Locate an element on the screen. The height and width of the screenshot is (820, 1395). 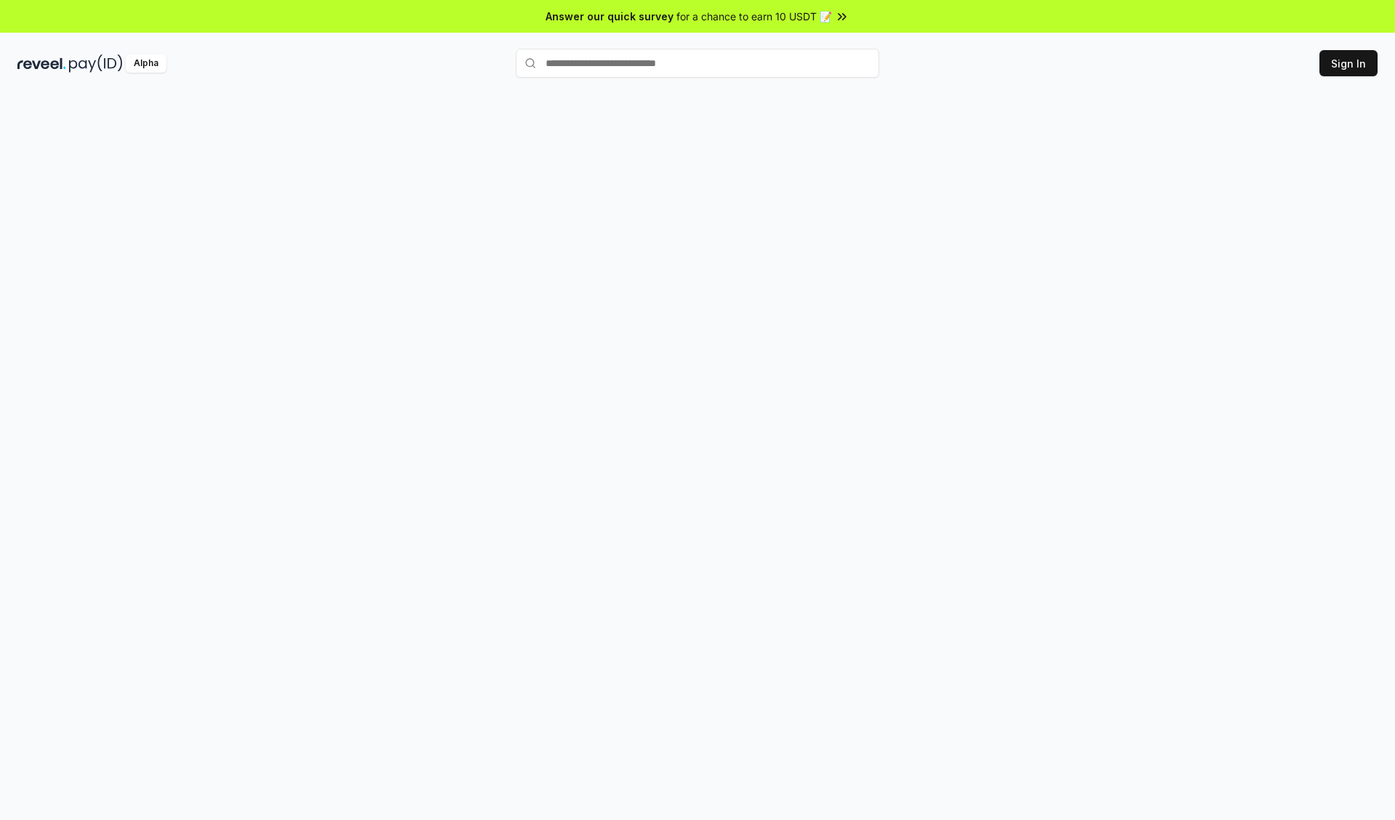
div: Alpha is located at coordinates (146, 63).